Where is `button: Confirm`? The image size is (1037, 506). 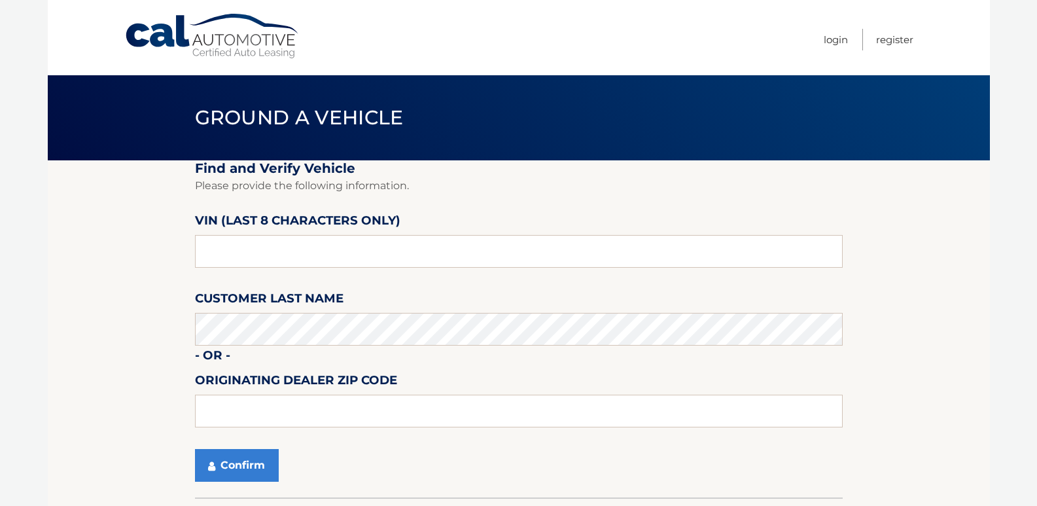 button: Confirm is located at coordinates (237, 465).